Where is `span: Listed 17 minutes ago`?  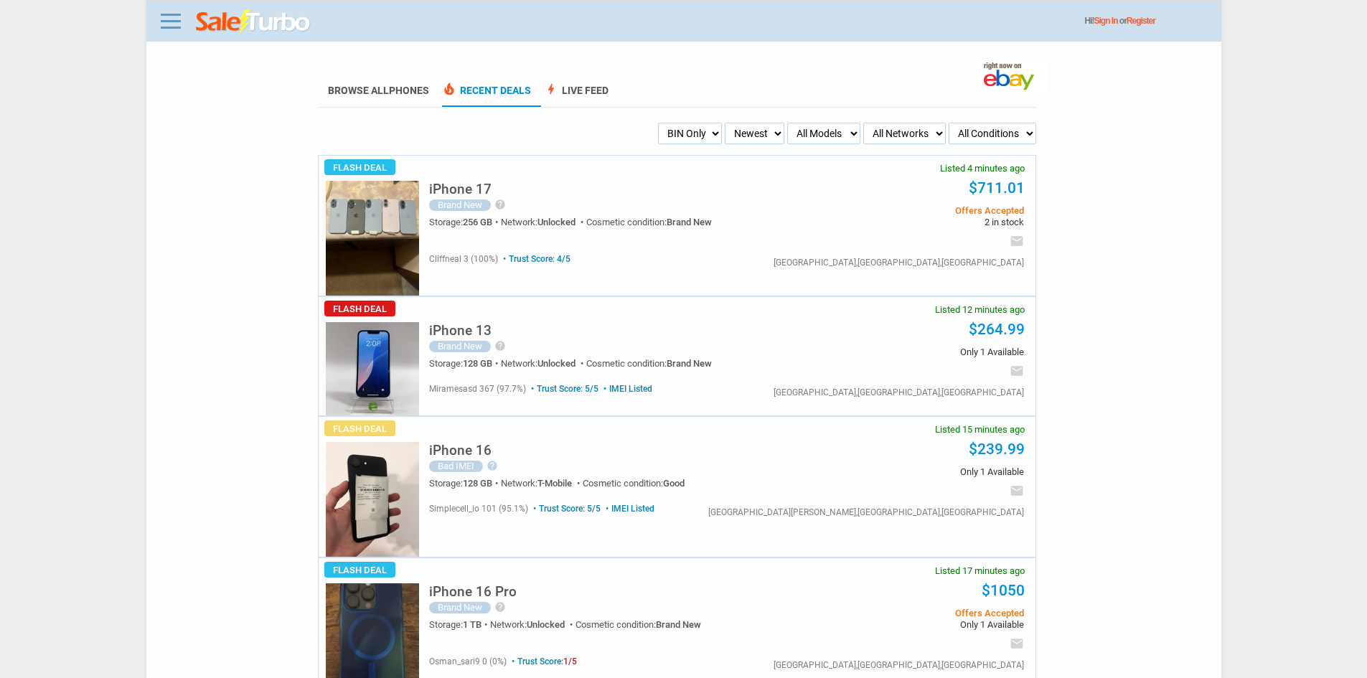
span: Listed 17 minutes ago is located at coordinates (979, 570).